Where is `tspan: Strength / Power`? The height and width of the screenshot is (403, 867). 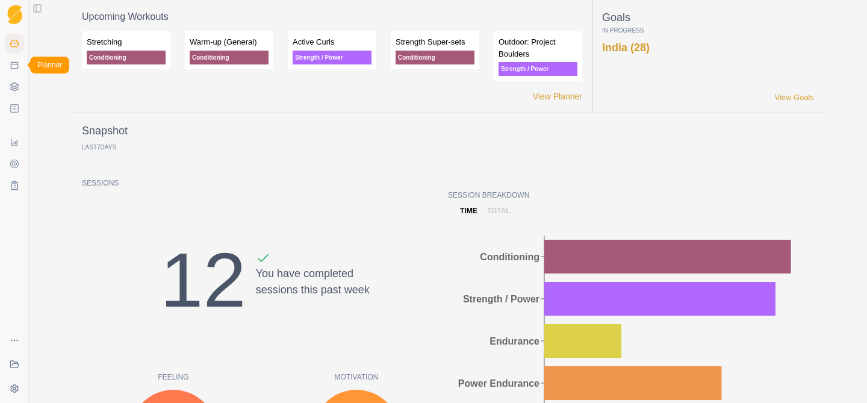 tspan: Strength / Power is located at coordinates (501, 299).